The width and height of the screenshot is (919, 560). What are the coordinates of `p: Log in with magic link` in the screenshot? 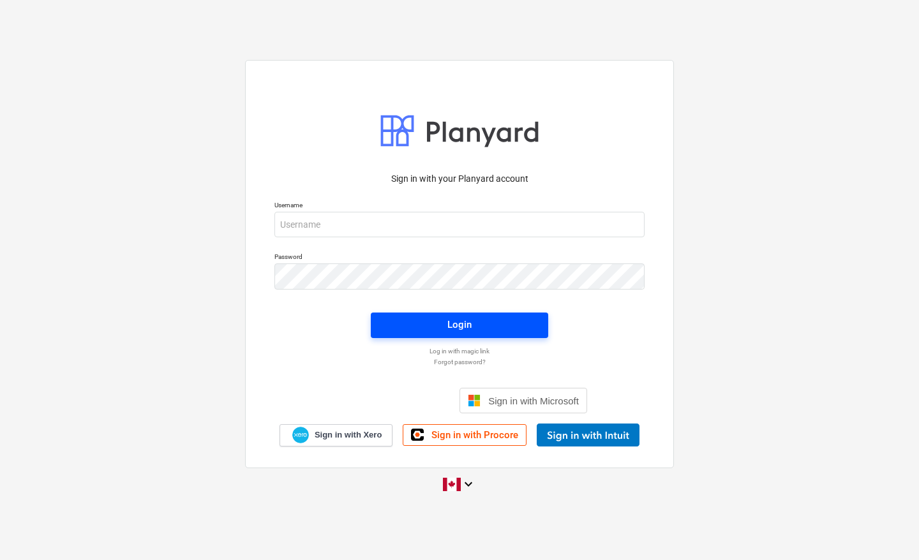 It's located at (459, 351).